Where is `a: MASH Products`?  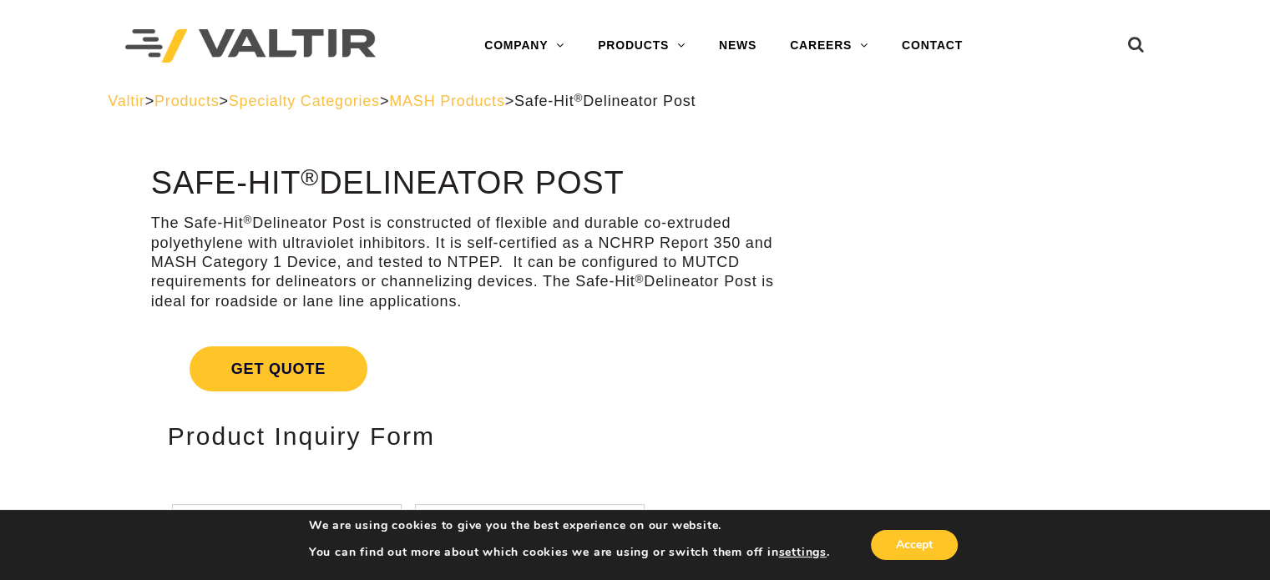 a: MASH Products is located at coordinates (447, 101).